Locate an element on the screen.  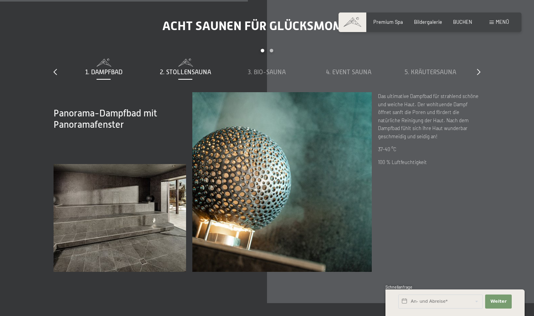
span: 1. Dampfbad is located at coordinates (104, 72).